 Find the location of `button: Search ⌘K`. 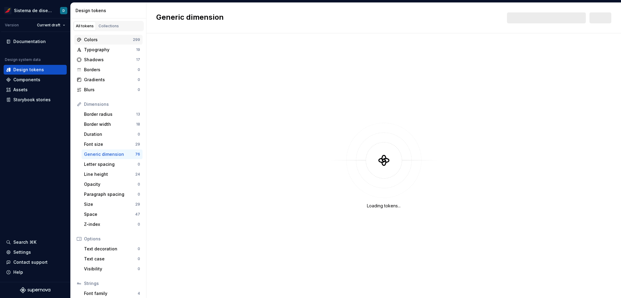

button: Search ⌘K is located at coordinates (35, 242).